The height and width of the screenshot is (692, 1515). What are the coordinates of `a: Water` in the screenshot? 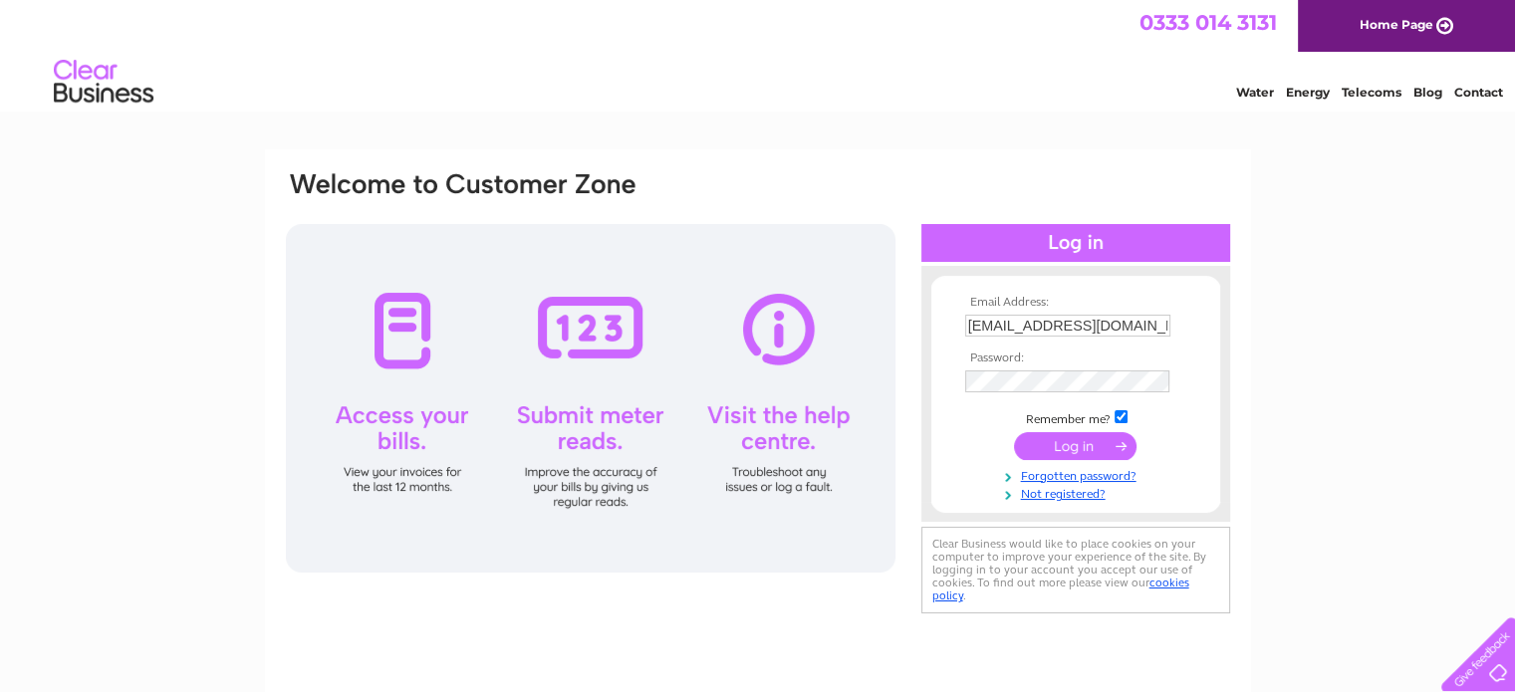 It's located at (1255, 92).